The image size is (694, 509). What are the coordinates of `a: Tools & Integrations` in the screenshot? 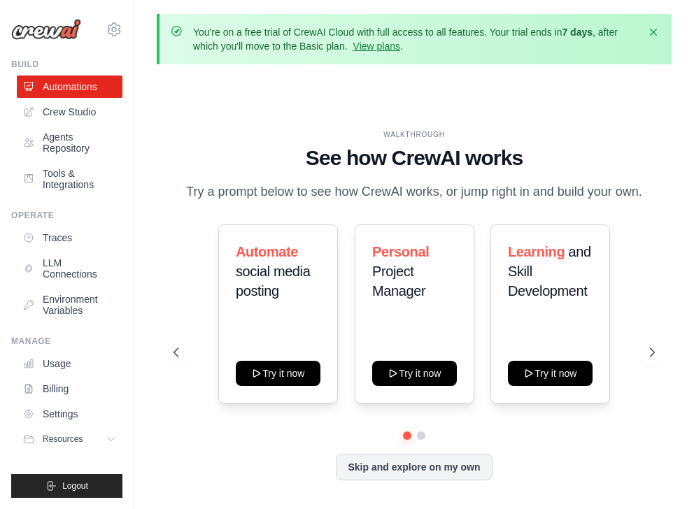 It's located at (69, 179).